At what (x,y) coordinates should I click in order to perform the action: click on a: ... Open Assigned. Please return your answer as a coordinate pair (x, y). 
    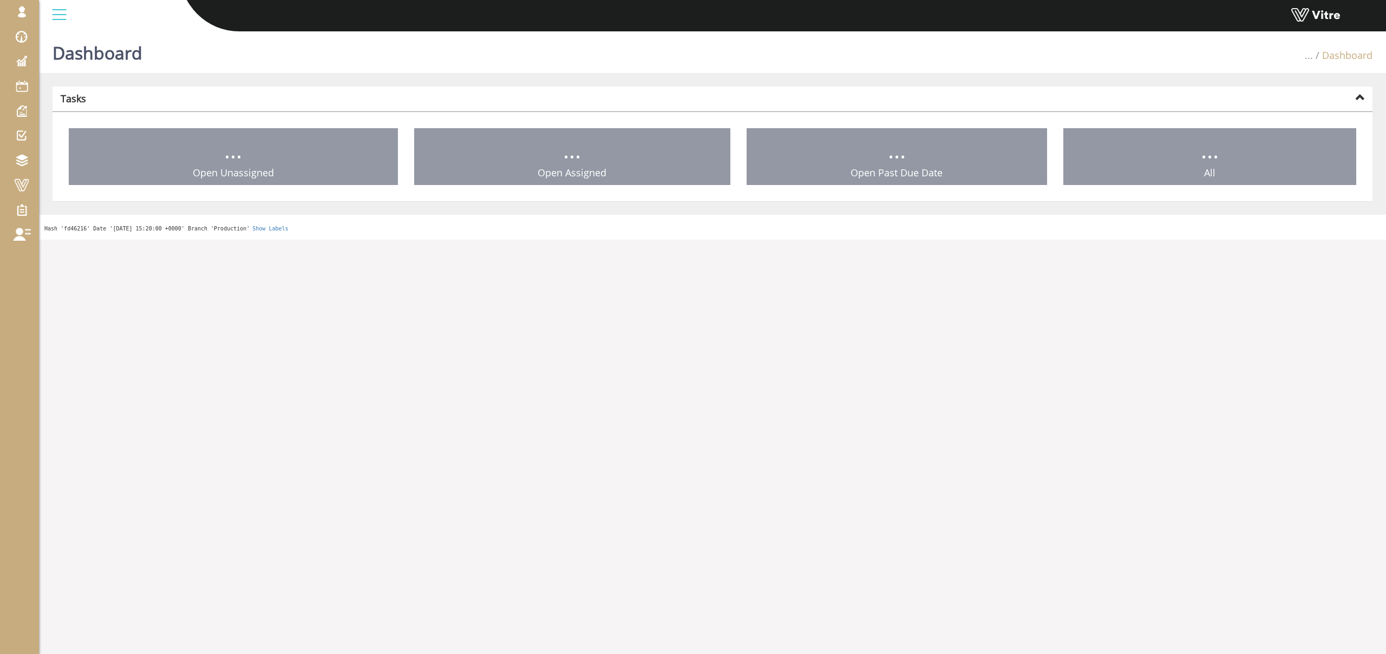
    Looking at the image, I should click on (572, 157).